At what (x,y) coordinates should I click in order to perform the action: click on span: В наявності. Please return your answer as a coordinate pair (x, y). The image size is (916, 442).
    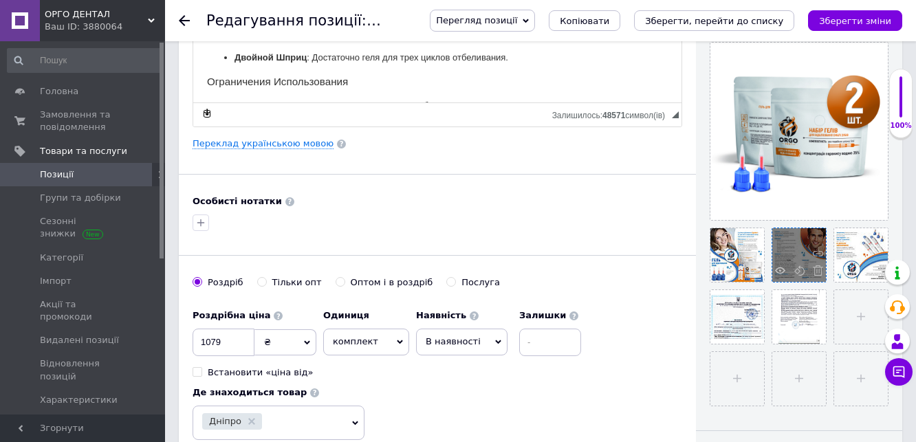
    Looking at the image, I should click on (453, 341).